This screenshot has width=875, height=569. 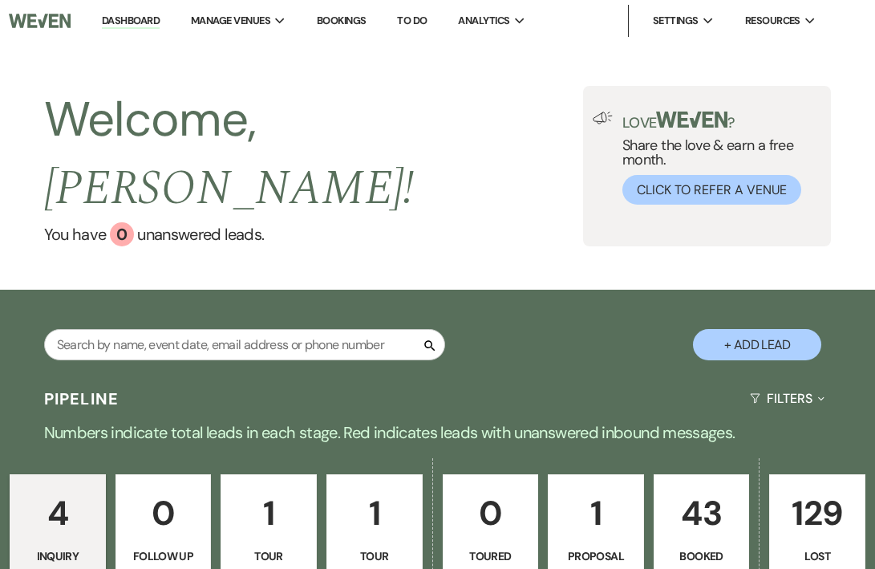 What do you see at coordinates (692, 120) in the screenshot?
I see `img: weven-logo-green.svg` at bounding box center [692, 120].